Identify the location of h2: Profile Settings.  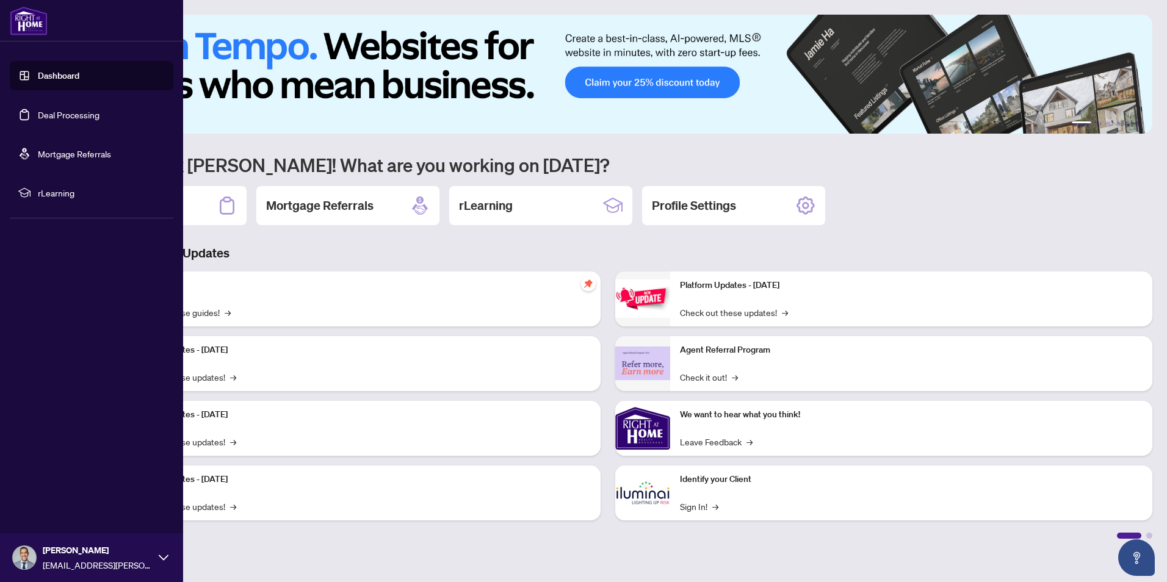
(694, 206).